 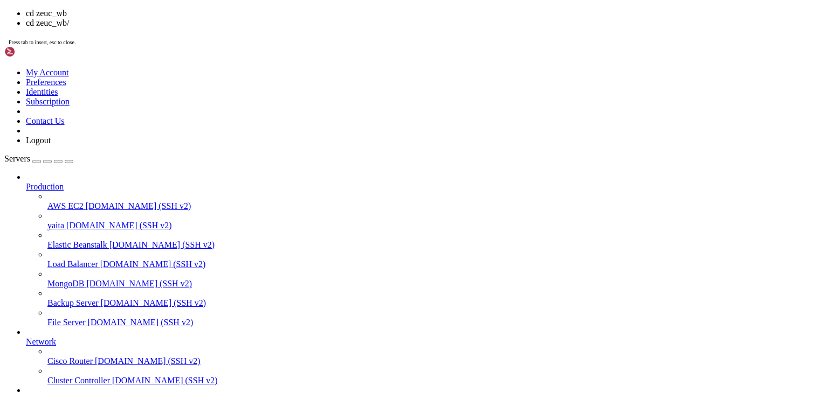 What do you see at coordinates (425, 187) in the screenshot?
I see `a: Production` at bounding box center [425, 187].